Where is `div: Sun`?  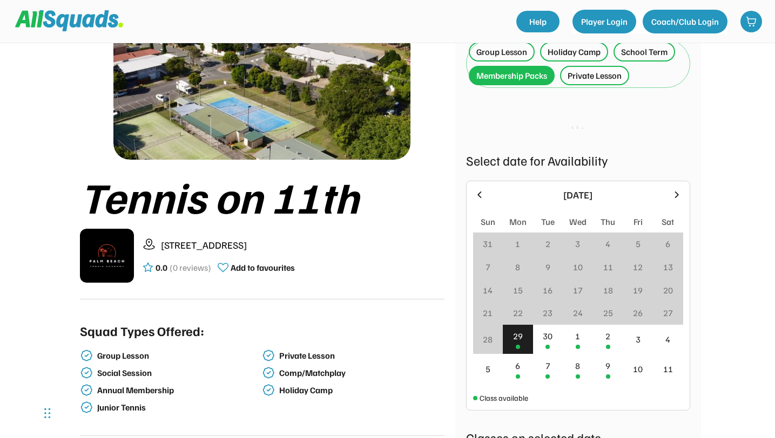
div: Sun is located at coordinates (488, 222).